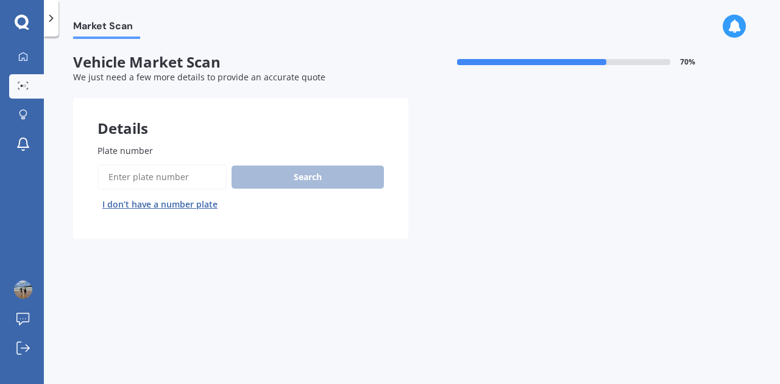 This screenshot has width=780, height=384. What do you see at coordinates (23, 290) in the screenshot?
I see `img: ACg8ocI2lU2nqrCNYUKrAsPHJjMhV6p7KCMq4oVjKT5LudVHD5L_Gb08PA=s96-c` at bounding box center [23, 290].